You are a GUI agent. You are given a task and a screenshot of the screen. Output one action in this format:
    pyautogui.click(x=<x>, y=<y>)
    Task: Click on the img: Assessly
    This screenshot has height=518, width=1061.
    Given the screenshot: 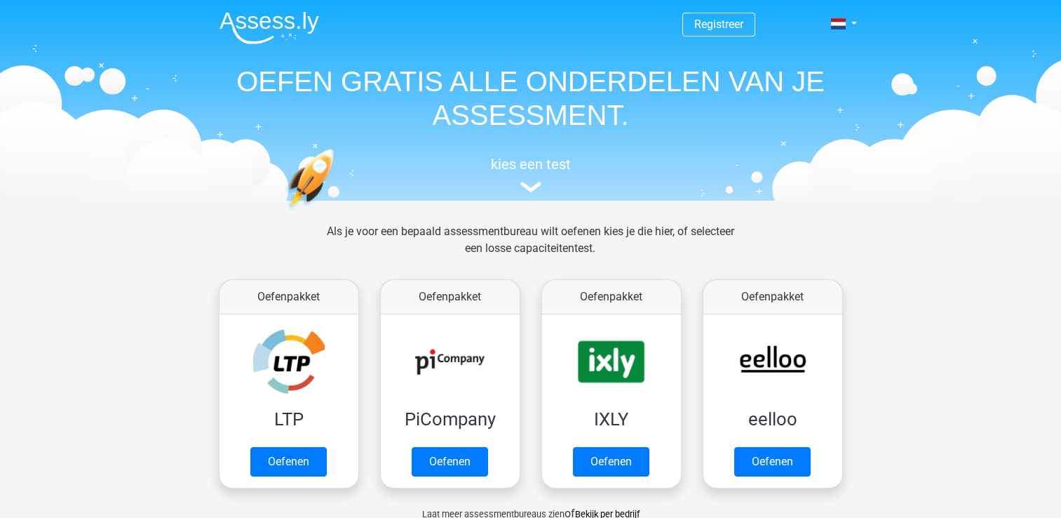 What is the action you would take?
    pyautogui.click(x=269, y=27)
    